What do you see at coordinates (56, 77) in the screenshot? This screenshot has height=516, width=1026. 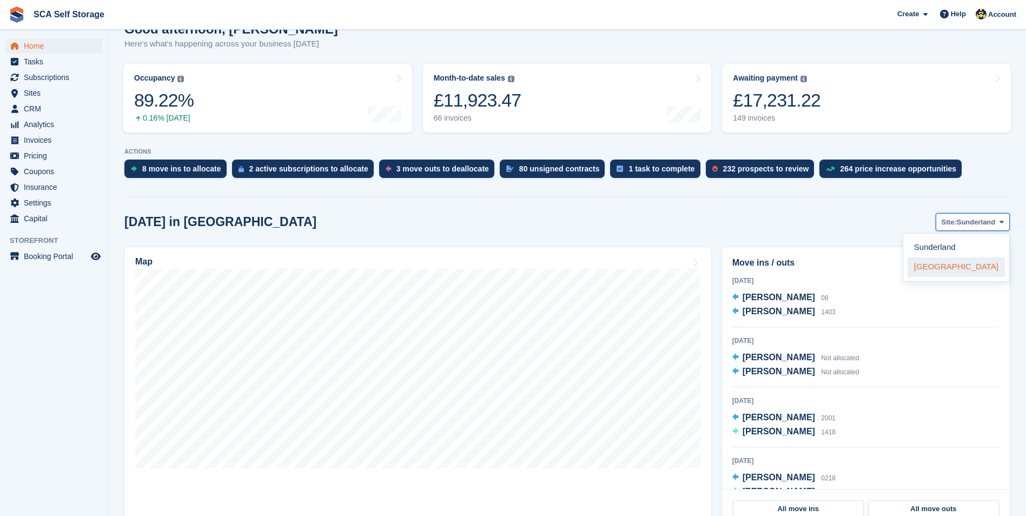 I see `span: Subscriptions` at bounding box center [56, 77].